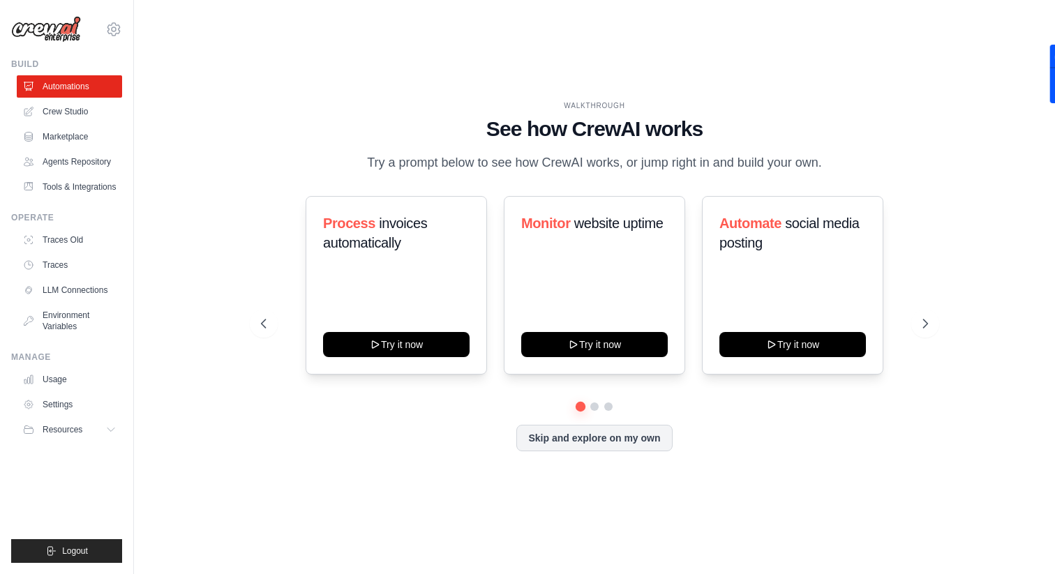  I want to click on button: Logout, so click(66, 551).